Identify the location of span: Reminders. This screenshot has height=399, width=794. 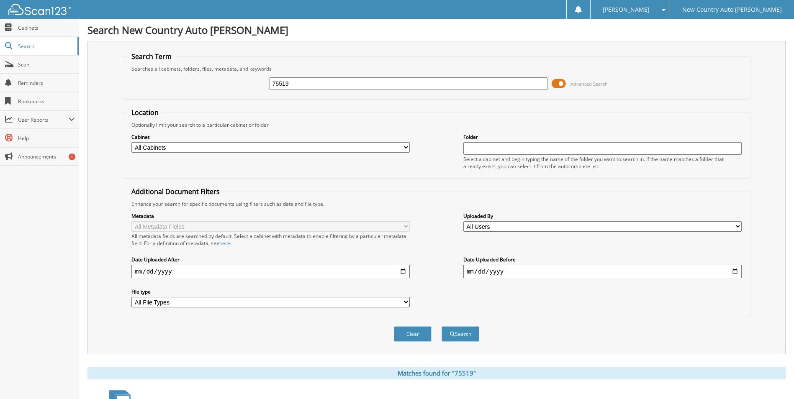
(46, 83).